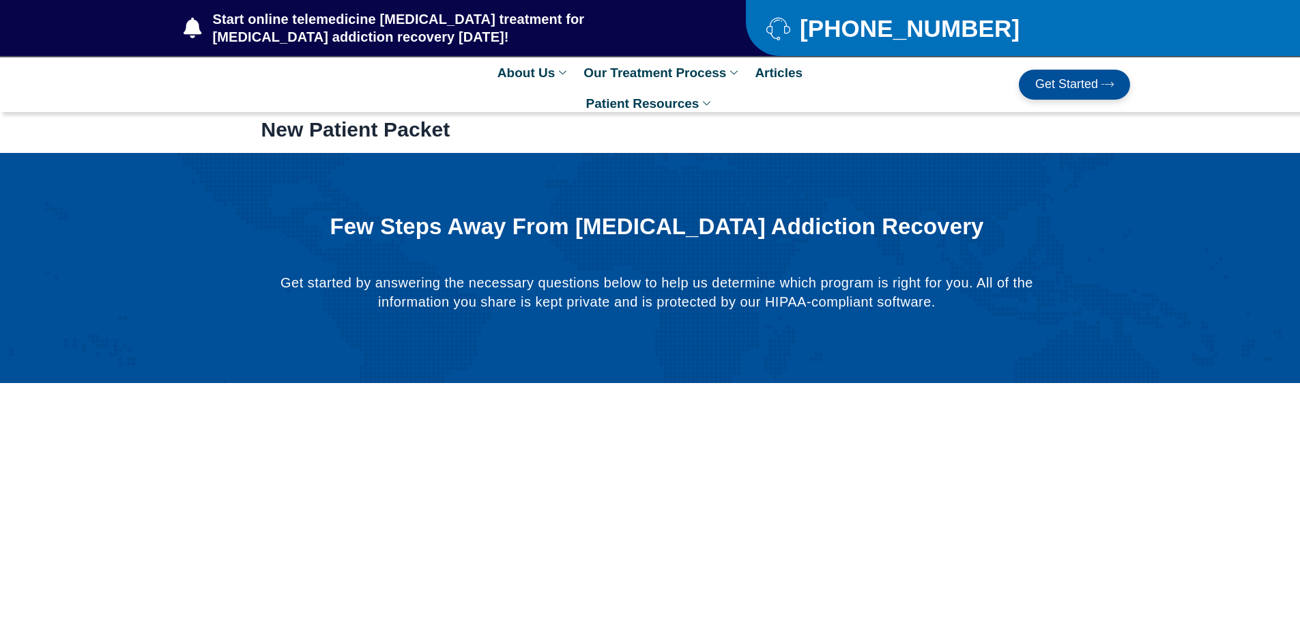 This screenshot has height=622, width=1300. Describe the element at coordinates (534, 72) in the screenshot. I see `a: About Us` at that location.